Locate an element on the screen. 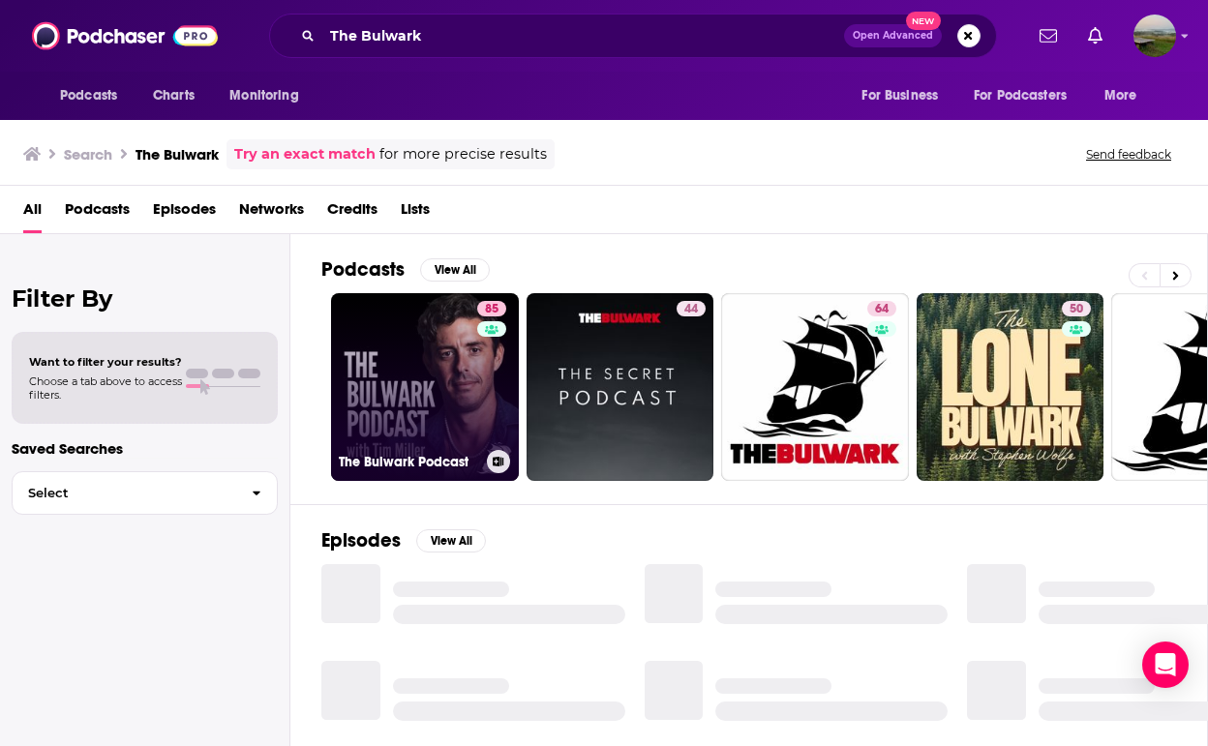 This screenshot has height=746, width=1208. button: Open AdvancedNew is located at coordinates (892, 36).